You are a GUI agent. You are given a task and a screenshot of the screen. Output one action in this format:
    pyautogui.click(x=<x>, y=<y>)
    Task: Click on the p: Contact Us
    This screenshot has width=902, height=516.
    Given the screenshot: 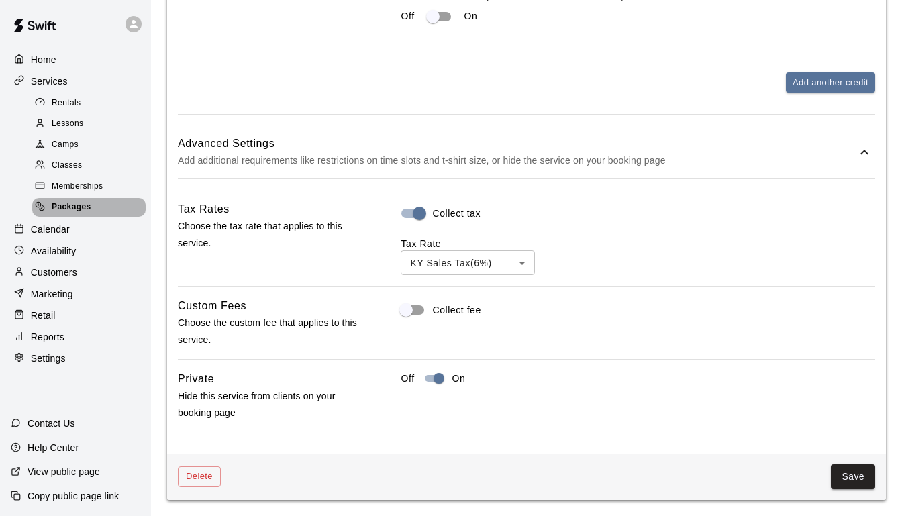 What is the action you would take?
    pyautogui.click(x=51, y=424)
    